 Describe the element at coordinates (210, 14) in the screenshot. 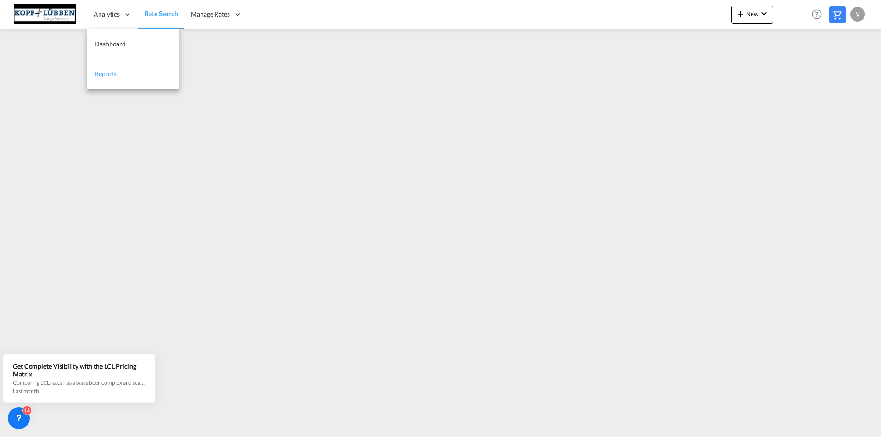

I see `span: Manage Rates` at that location.